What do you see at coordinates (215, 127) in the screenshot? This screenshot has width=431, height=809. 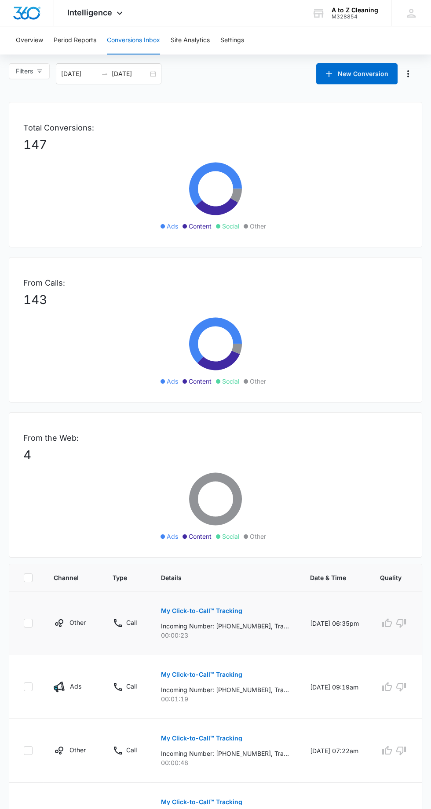 I see `p: Total Conversions:` at bounding box center [215, 127].